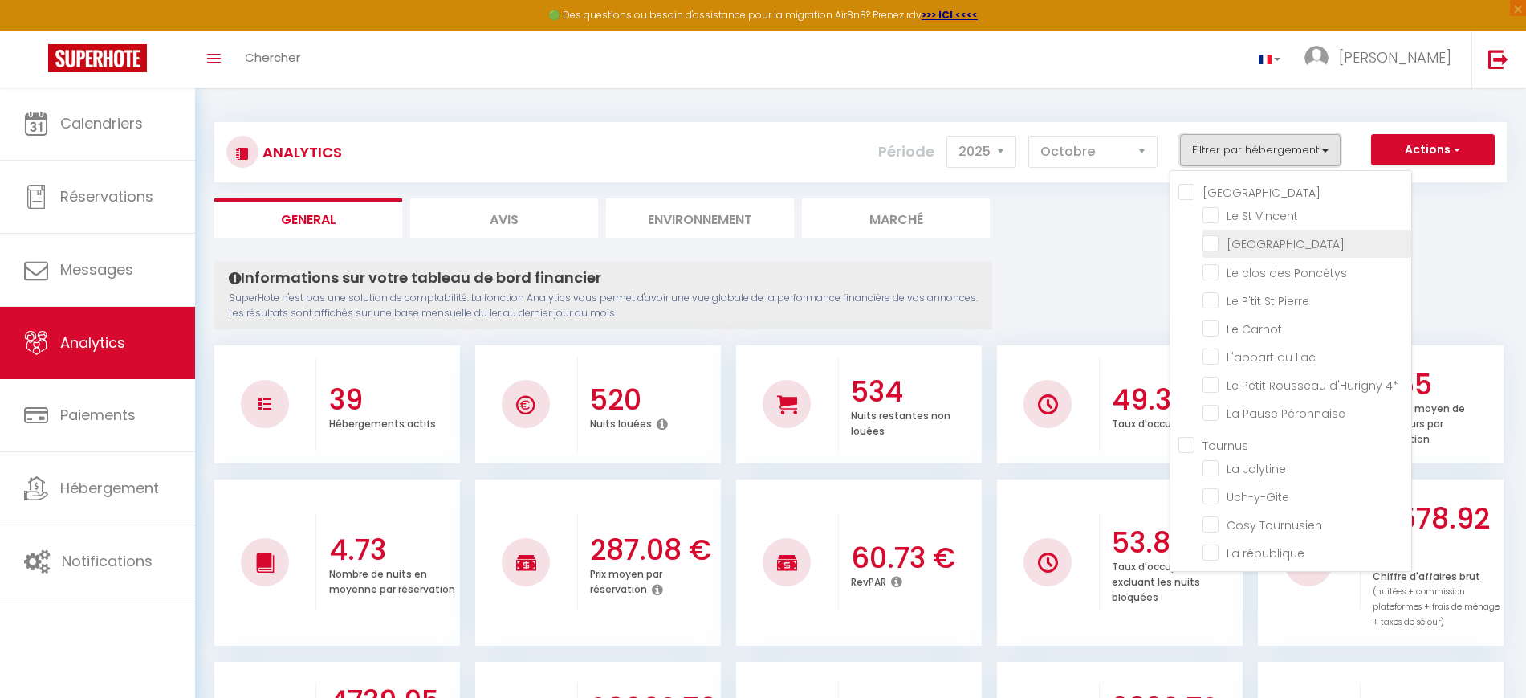 The image size is (1526, 698). I want to click on span: Paiements, so click(98, 414).